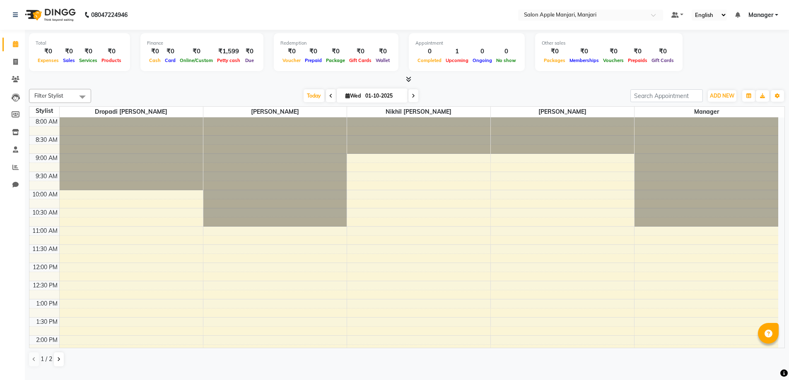 Image resolution: width=789 pixels, height=380 pixels. What do you see at coordinates (46, 359) in the screenshot?
I see `span: 1 / 2` at bounding box center [46, 359].